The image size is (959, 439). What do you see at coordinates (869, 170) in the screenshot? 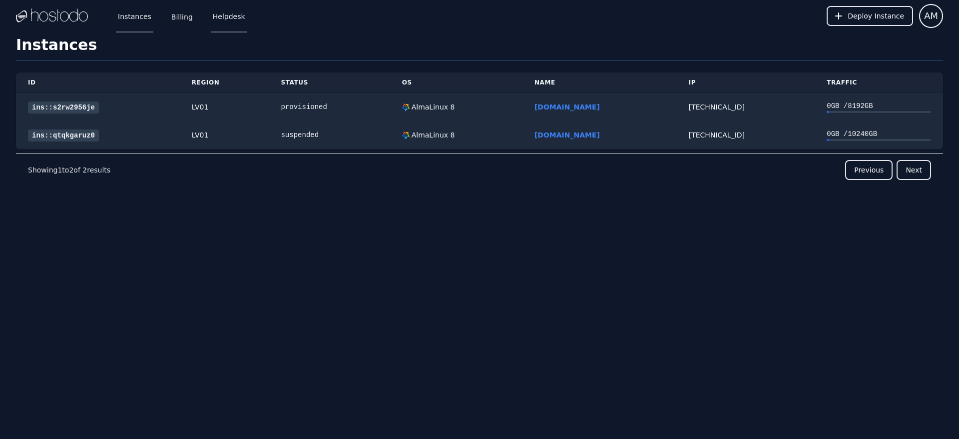
I see `button: Previous` at bounding box center [869, 170].